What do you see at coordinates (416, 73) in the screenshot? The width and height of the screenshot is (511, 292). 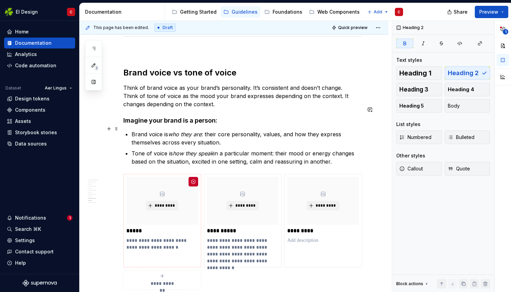 I see `span: Heading 1` at bounding box center [416, 73].